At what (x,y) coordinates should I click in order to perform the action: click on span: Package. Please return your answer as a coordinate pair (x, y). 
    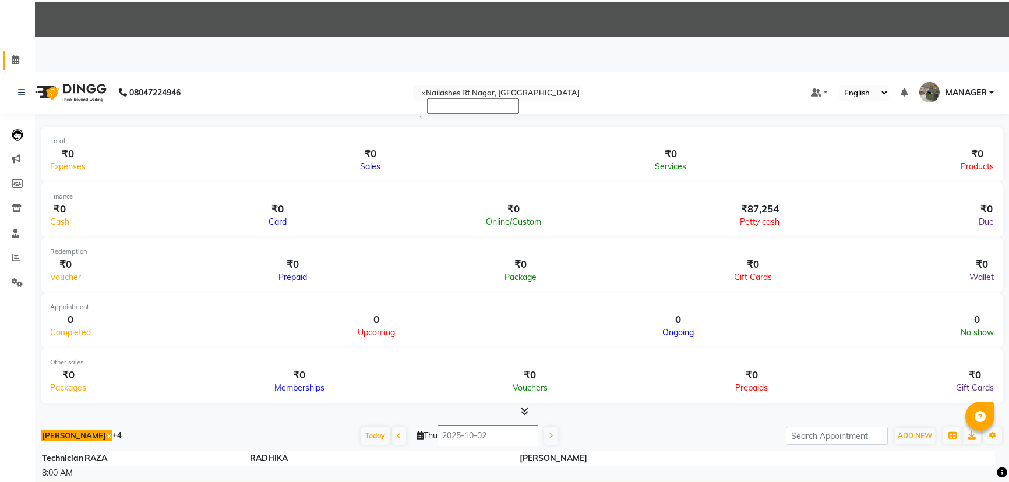
    Looking at the image, I should click on (520, 277).